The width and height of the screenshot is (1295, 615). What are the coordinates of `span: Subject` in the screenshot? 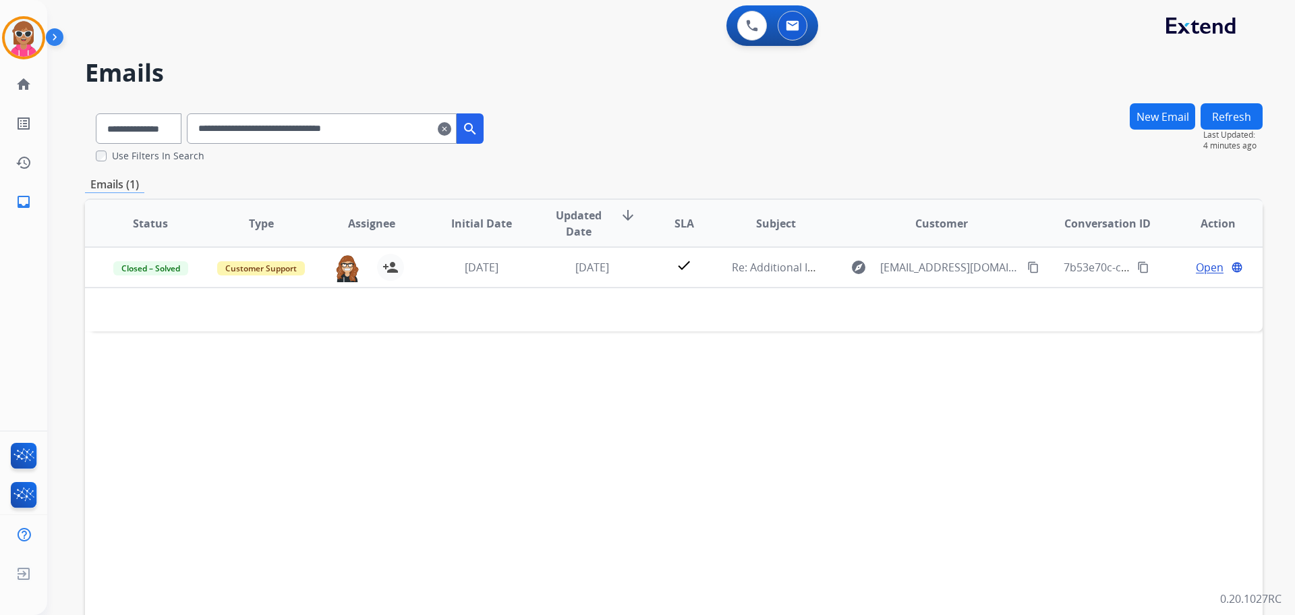 It's located at (776, 223).